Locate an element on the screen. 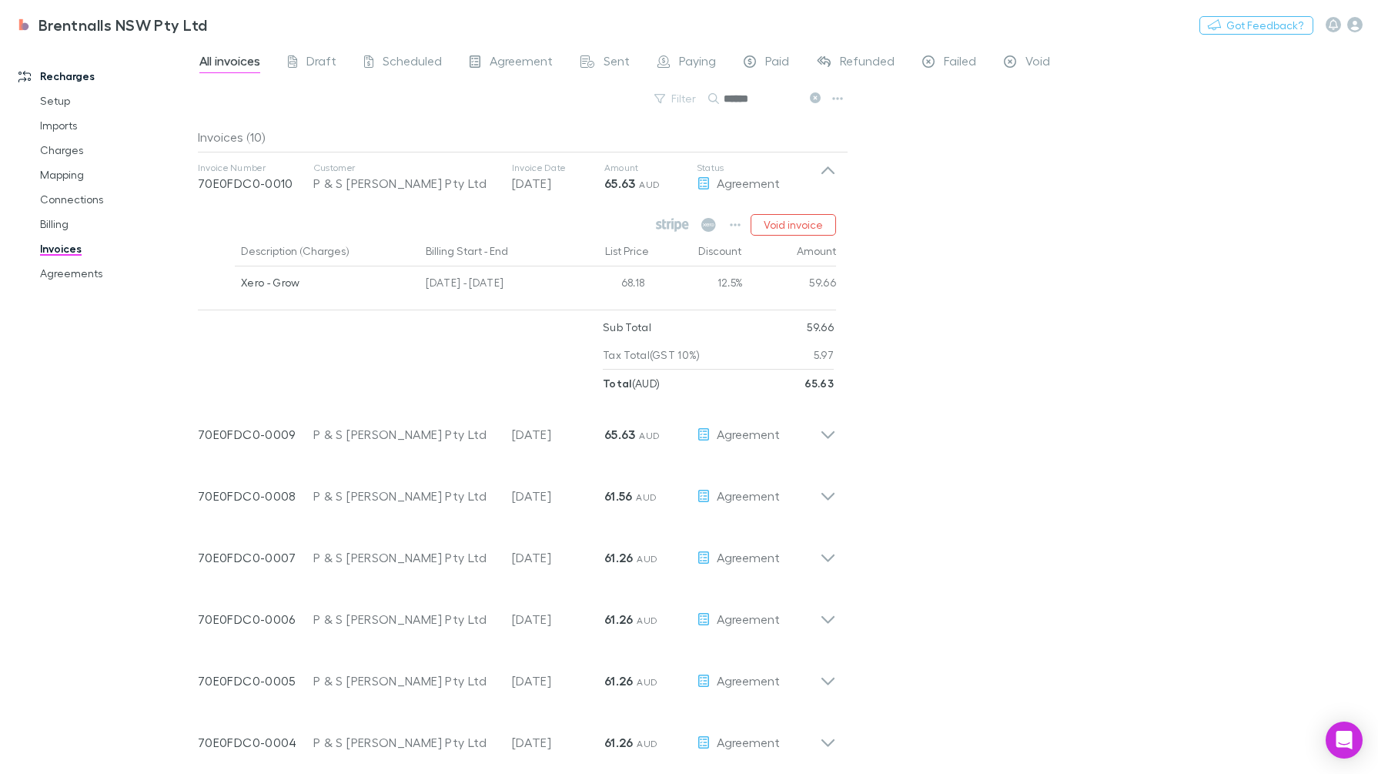 This screenshot has height=774, width=1378. span: Void is located at coordinates (1038, 63).